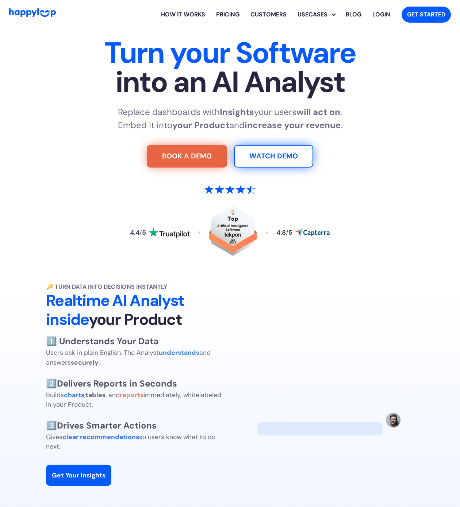  I want to click on strong: your Product, so click(201, 125).